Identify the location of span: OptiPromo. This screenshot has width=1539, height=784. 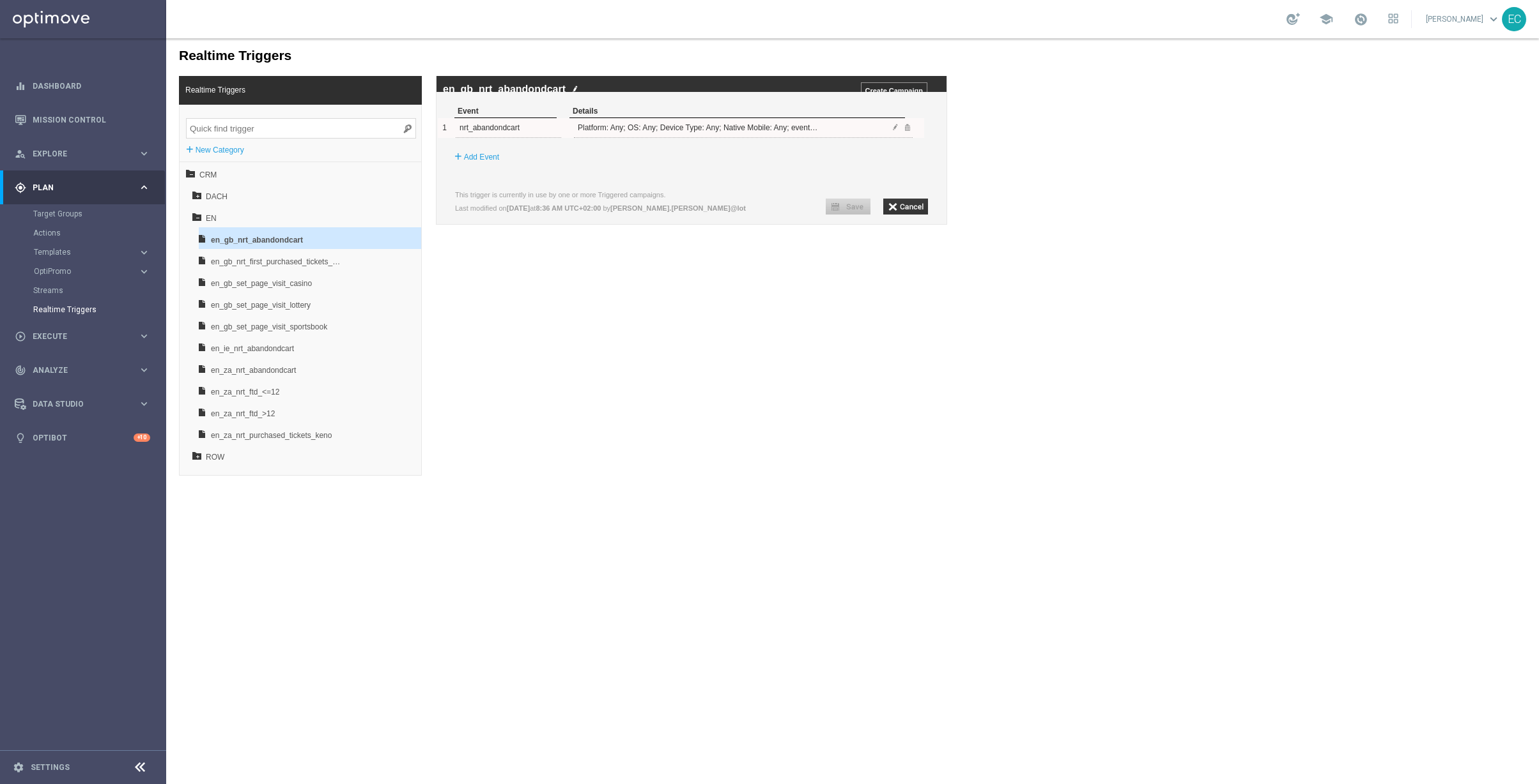
(79, 272).